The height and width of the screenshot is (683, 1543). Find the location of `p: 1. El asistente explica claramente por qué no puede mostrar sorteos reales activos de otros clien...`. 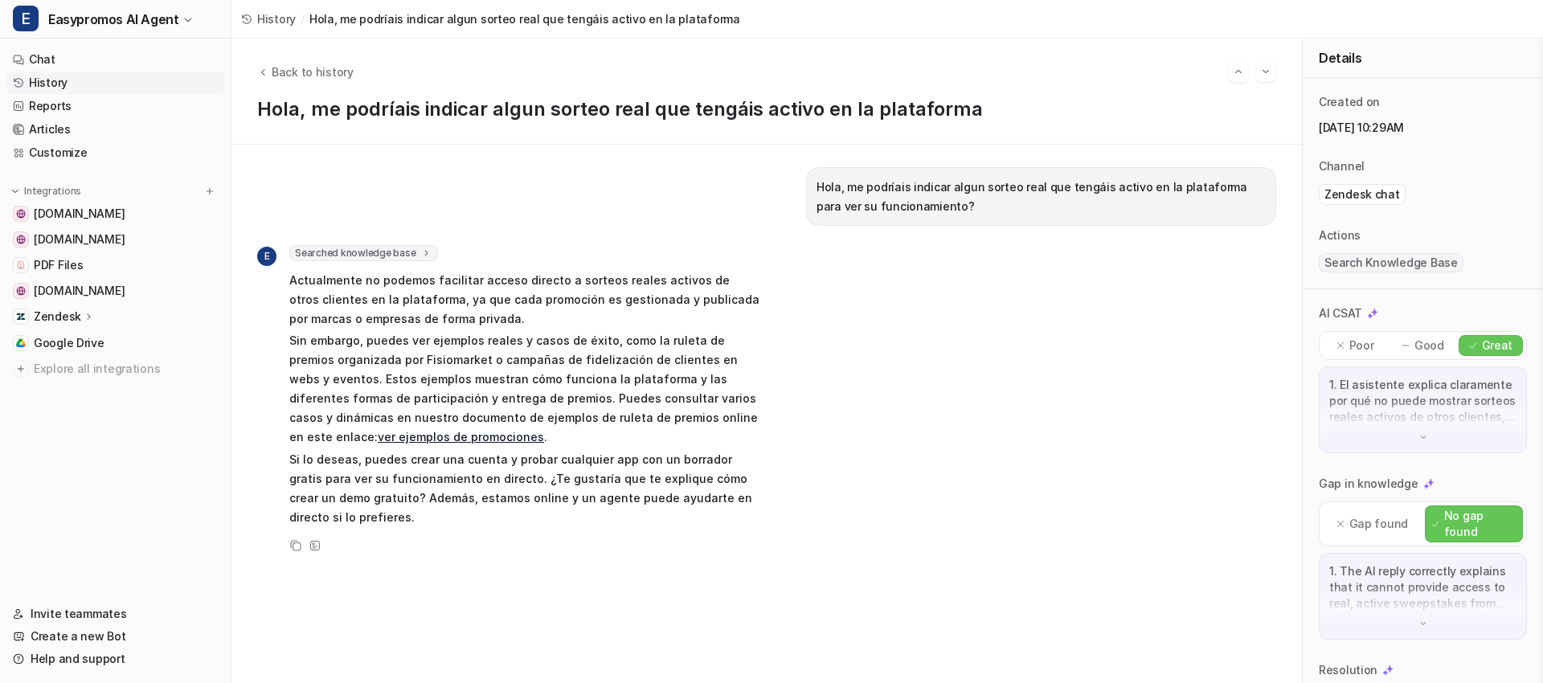

p: 1. El asistente explica claramente por qué no puede mostrar sorteos reales activos de otros clien... is located at coordinates (1423, 401).